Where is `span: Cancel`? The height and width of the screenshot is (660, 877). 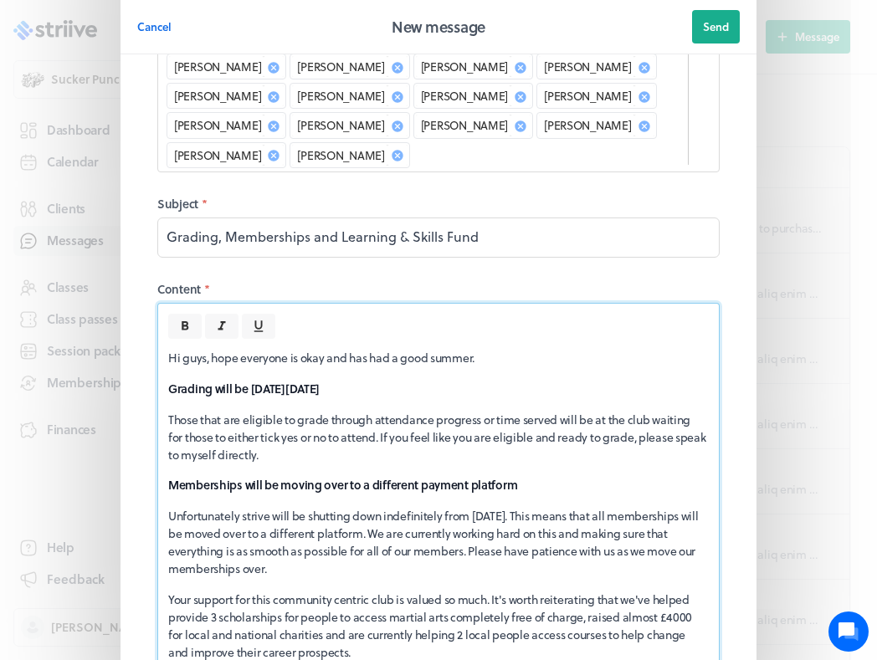
span: Cancel is located at coordinates (154, 27).